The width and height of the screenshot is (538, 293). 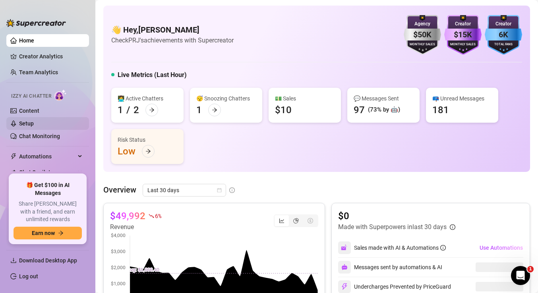 What do you see at coordinates (151, 216) in the screenshot?
I see `span: fall` at bounding box center [151, 216].